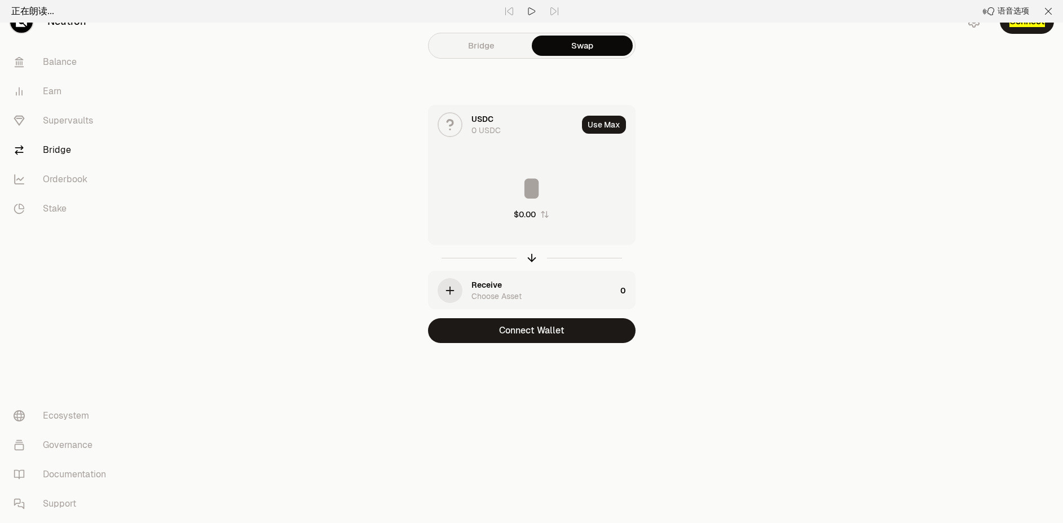 The width and height of the screenshot is (1063, 523). I want to click on div: 0 USDC, so click(486, 130).